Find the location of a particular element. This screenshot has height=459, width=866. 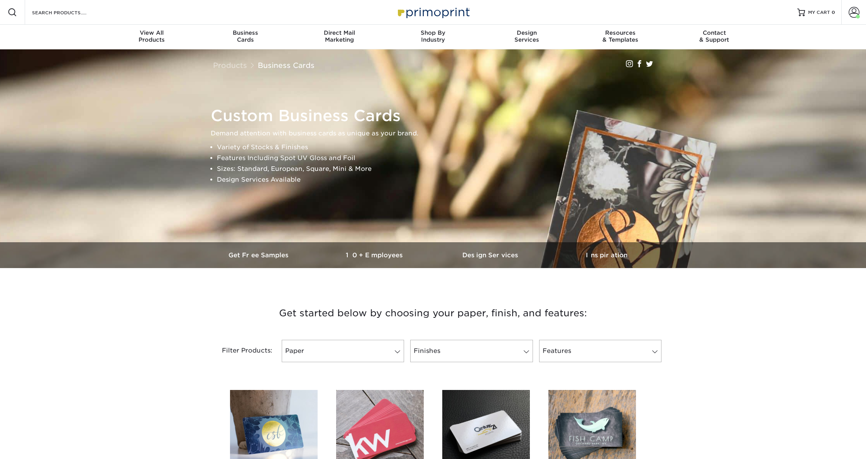

h3: 10+ Employees is located at coordinates (375, 255).